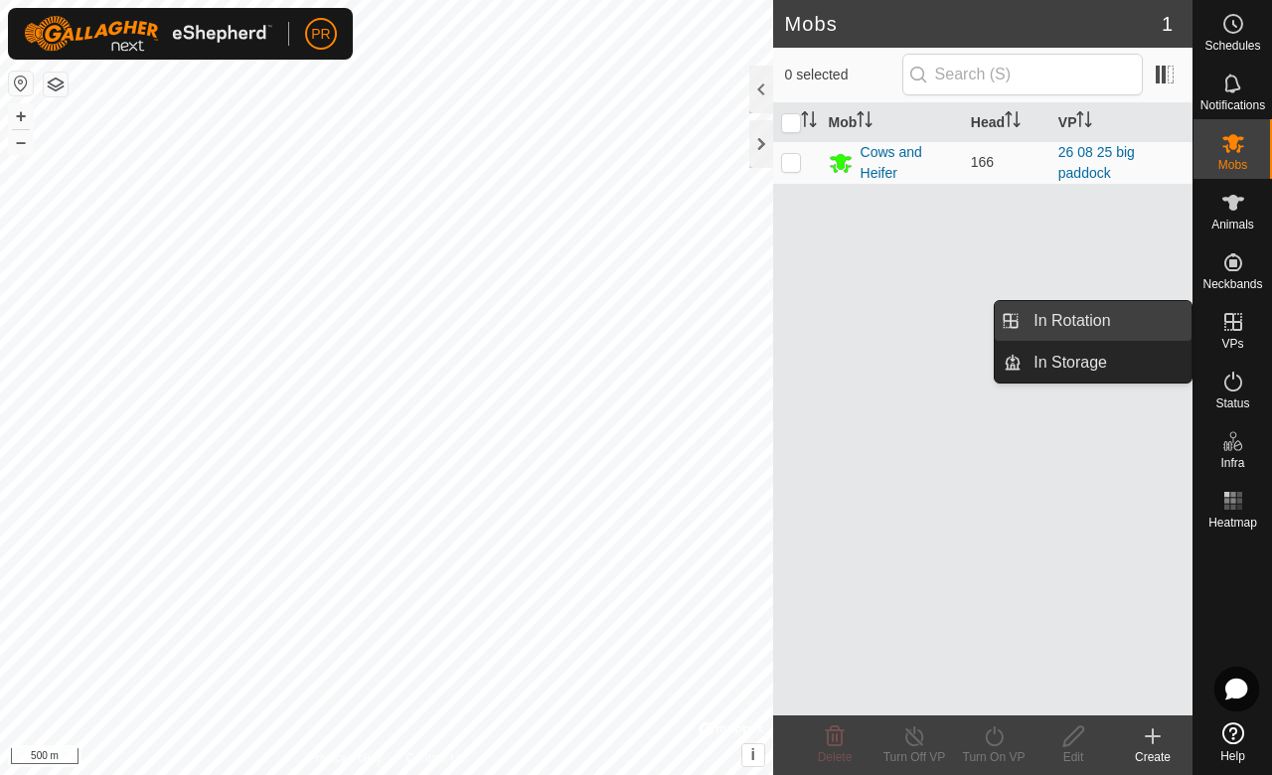  Describe the element at coordinates (1106, 363) in the screenshot. I see `a: In Storage` at that location.